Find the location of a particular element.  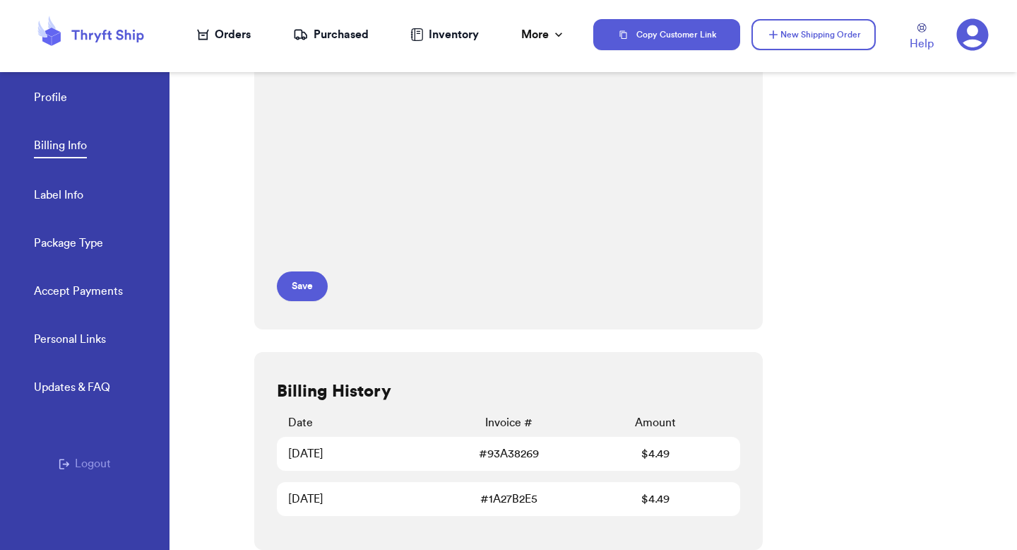

div: Date is located at coordinates (362, 423).